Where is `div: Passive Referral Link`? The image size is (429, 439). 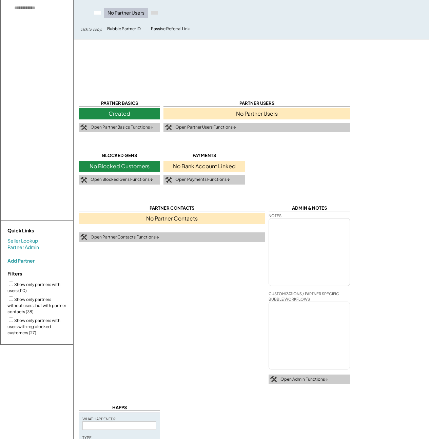 div: Passive Referral Link is located at coordinates (170, 29).